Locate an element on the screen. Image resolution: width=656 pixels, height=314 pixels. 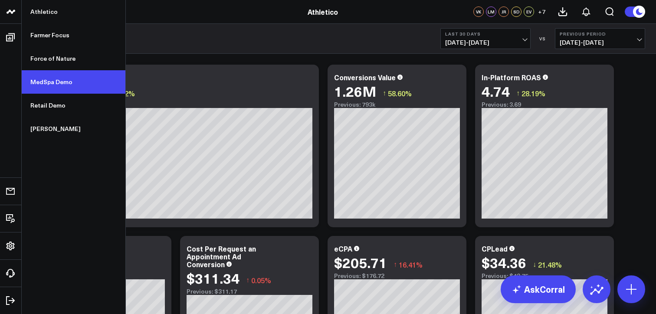
div: $34.36 is located at coordinates (504, 263).